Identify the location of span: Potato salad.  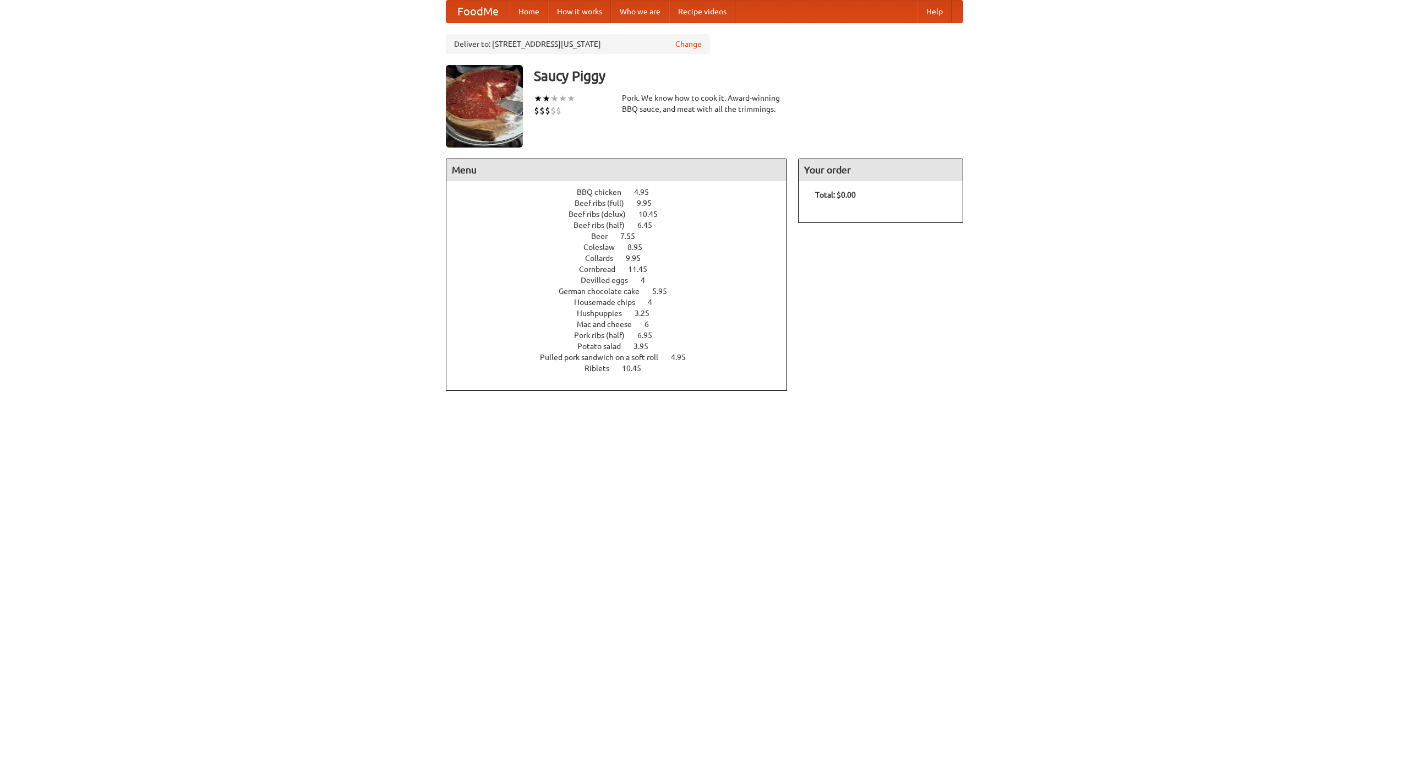
(604, 346).